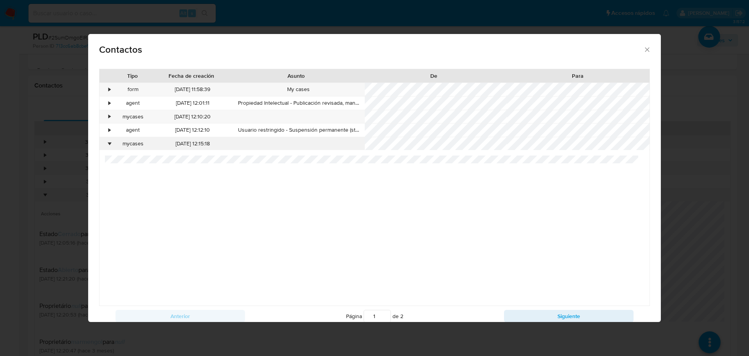  What do you see at coordinates (402, 316) in the screenshot?
I see `span: 2` at bounding box center [402, 316].